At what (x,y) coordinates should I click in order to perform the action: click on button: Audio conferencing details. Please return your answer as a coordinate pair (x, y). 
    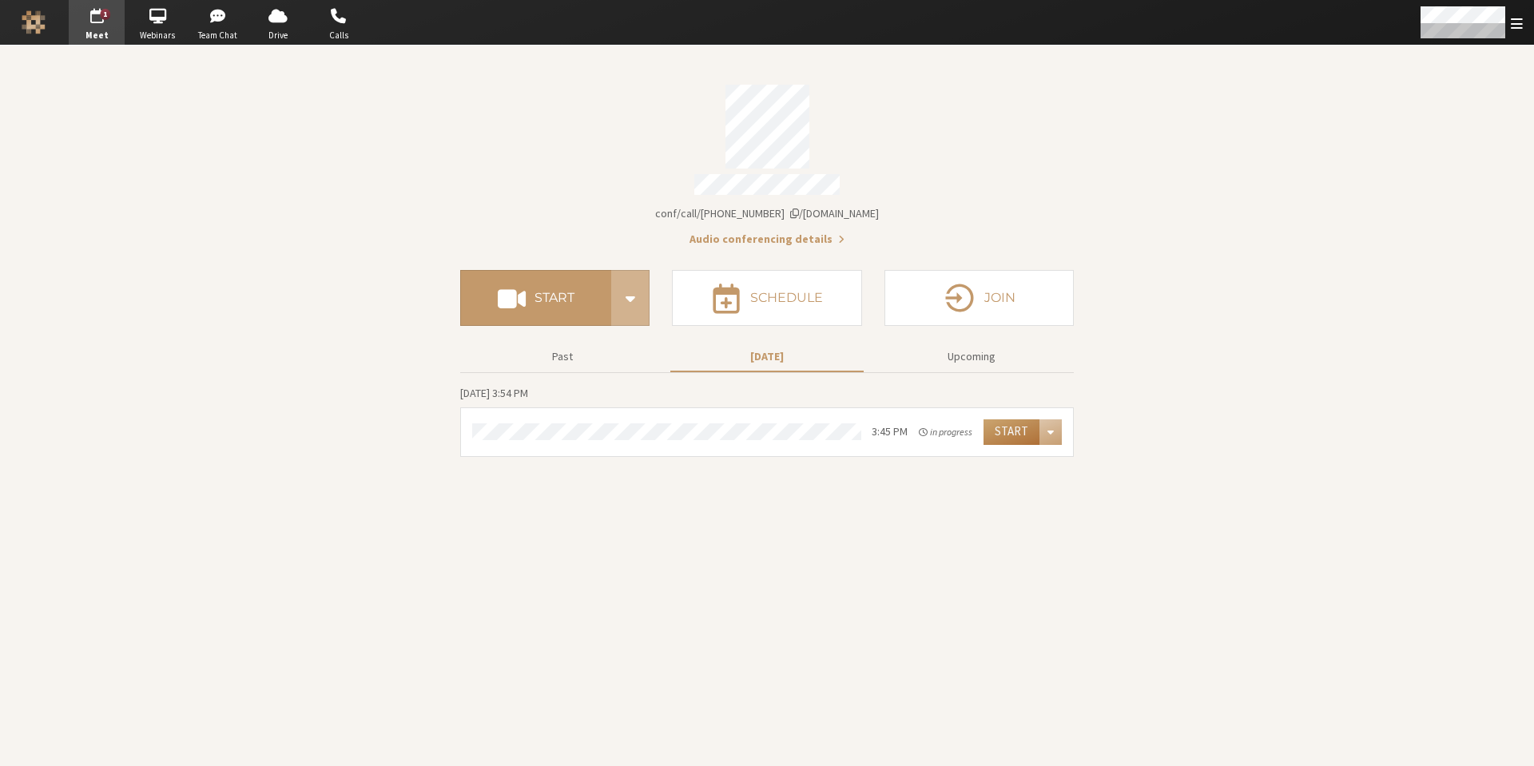
    Looking at the image, I should click on (767, 239).